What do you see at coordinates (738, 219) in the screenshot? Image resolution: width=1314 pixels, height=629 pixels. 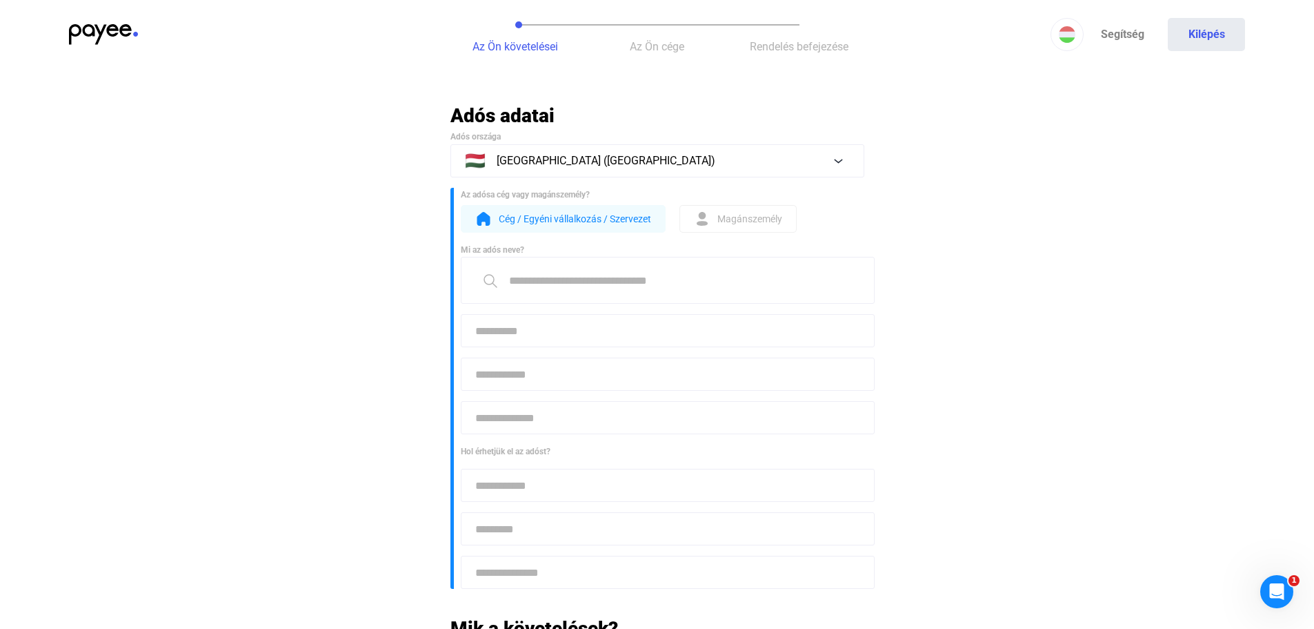 I see `button: form-indMagánszemély` at bounding box center [738, 219].